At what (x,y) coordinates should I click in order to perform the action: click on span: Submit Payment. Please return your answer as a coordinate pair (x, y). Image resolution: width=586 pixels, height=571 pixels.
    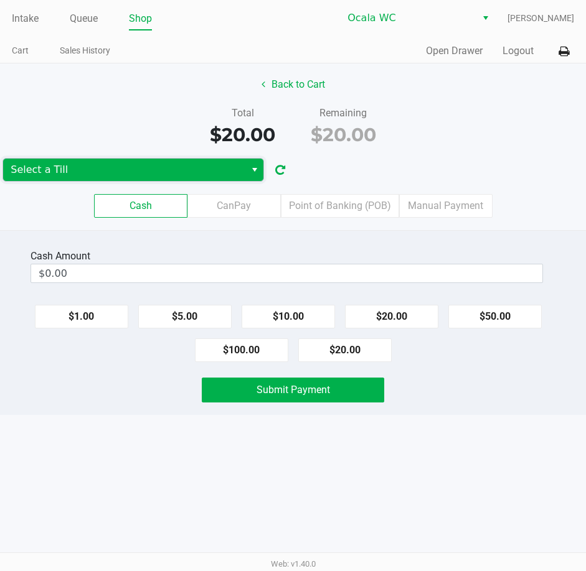
    Looking at the image, I should click on (293, 390).